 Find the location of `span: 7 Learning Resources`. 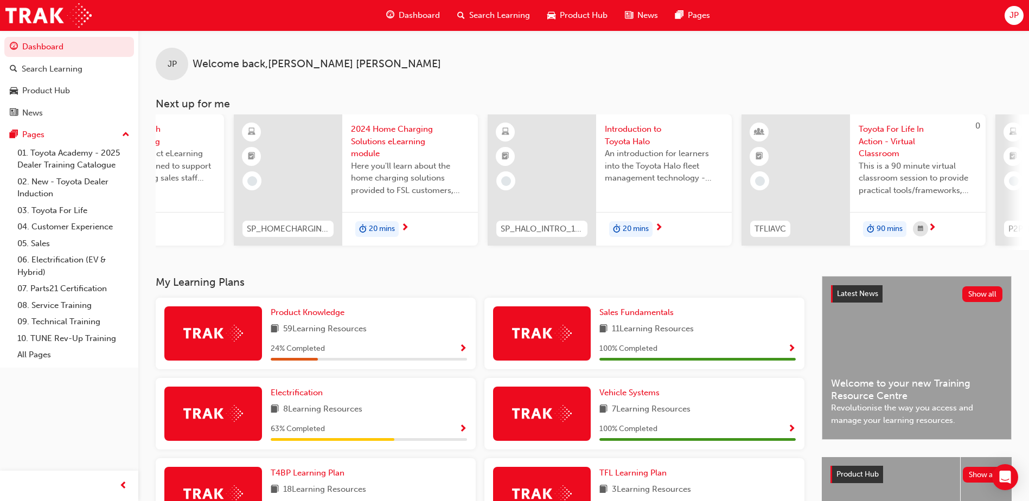

span: 7 Learning Resources is located at coordinates (651, 410).